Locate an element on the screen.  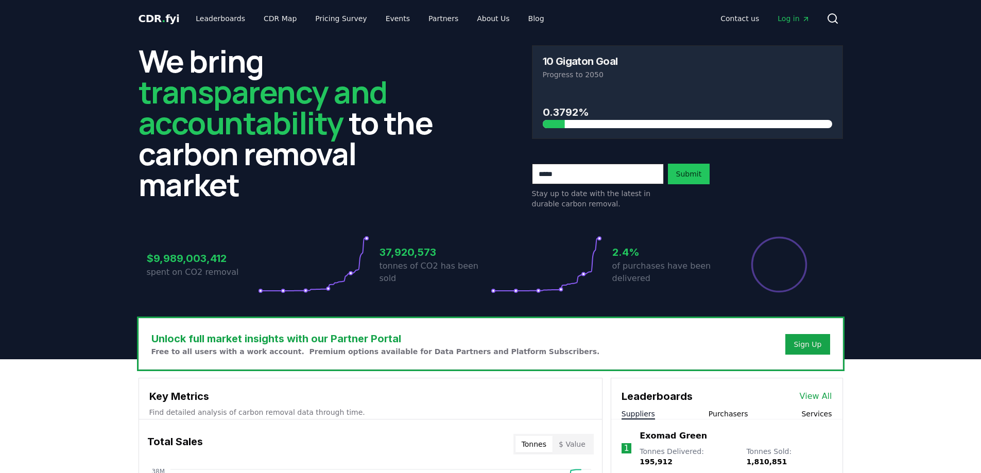
h3: 2.4% is located at coordinates (668, 252).